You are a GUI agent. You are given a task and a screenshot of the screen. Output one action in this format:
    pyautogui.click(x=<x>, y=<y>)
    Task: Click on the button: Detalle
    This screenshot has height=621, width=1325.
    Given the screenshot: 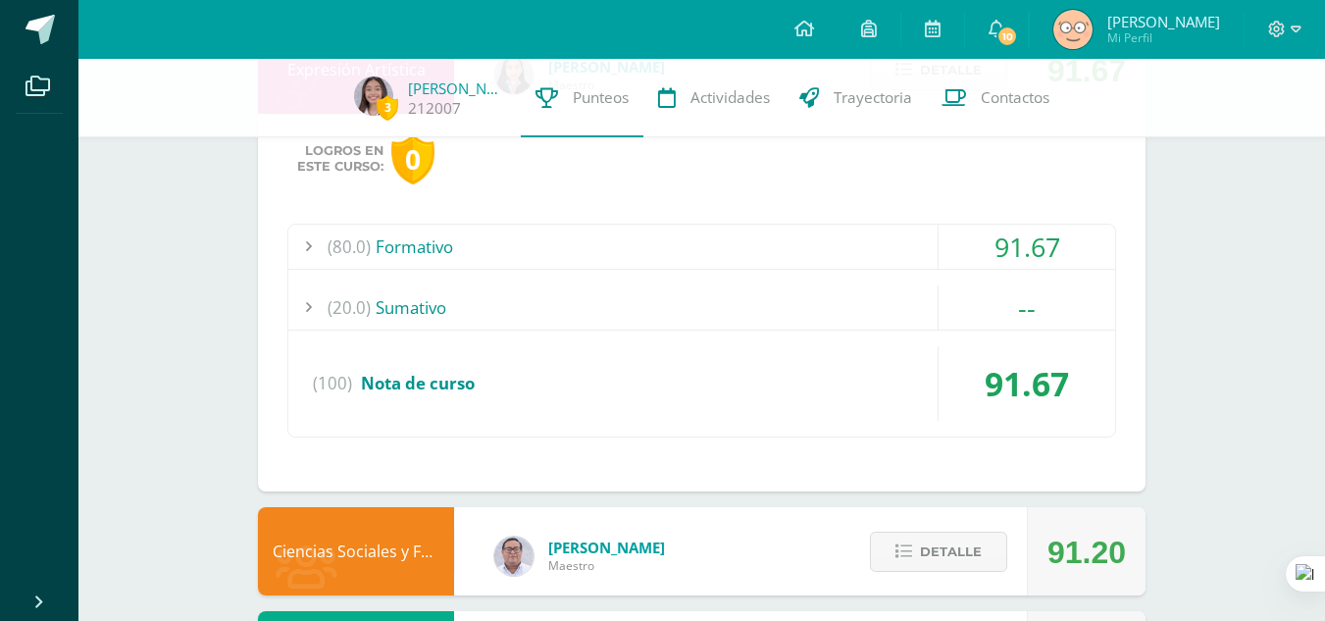 What is the action you would take?
    pyautogui.click(x=939, y=551)
    